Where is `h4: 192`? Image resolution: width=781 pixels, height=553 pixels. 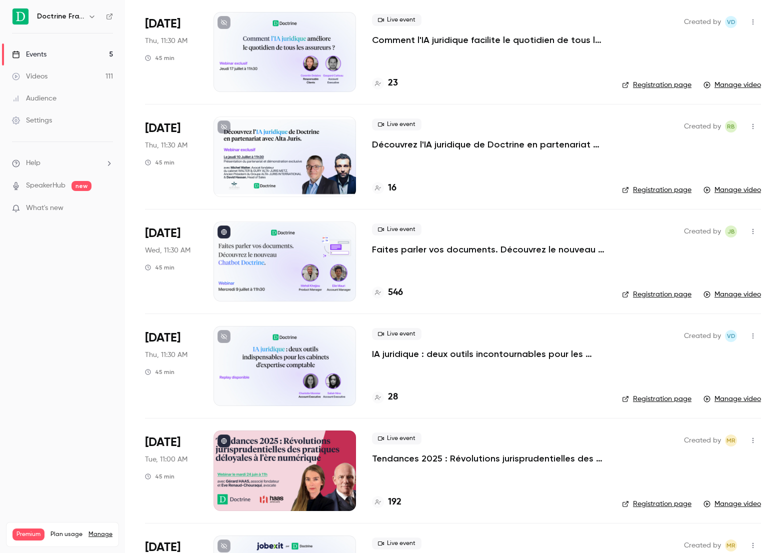
h4: 192 is located at coordinates (395, 502).